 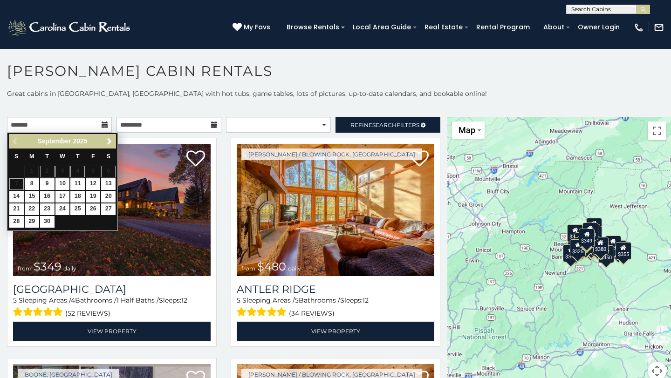 What do you see at coordinates (600, 246) in the screenshot?
I see `div: $380` at bounding box center [600, 246].